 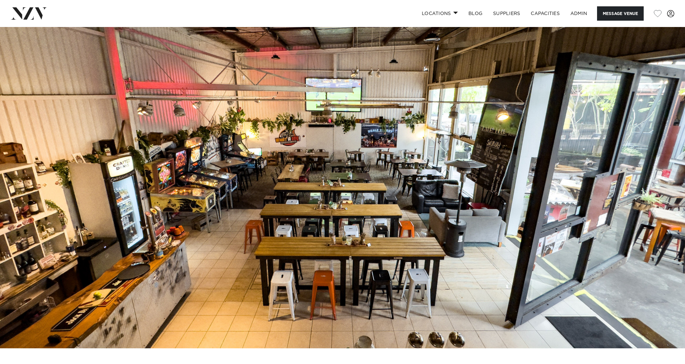 What do you see at coordinates (506, 13) in the screenshot?
I see `a: SUPPLIERS` at bounding box center [506, 13].